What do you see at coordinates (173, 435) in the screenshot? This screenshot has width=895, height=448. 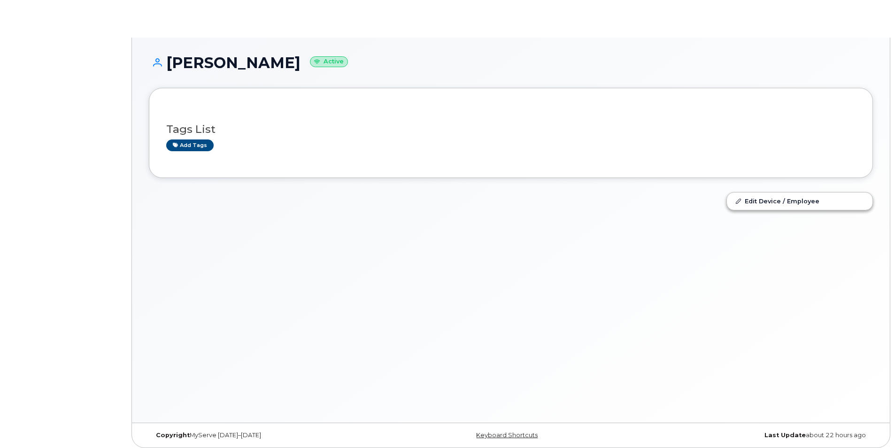 I see `strong: Copyright` at bounding box center [173, 435].